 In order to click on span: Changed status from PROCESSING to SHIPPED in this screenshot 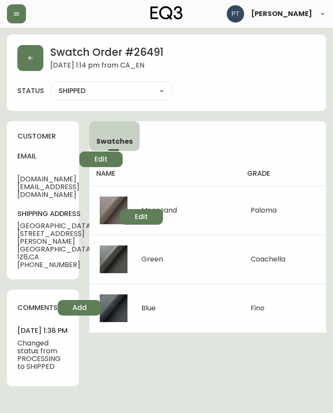, I will do `click(43, 355)`.